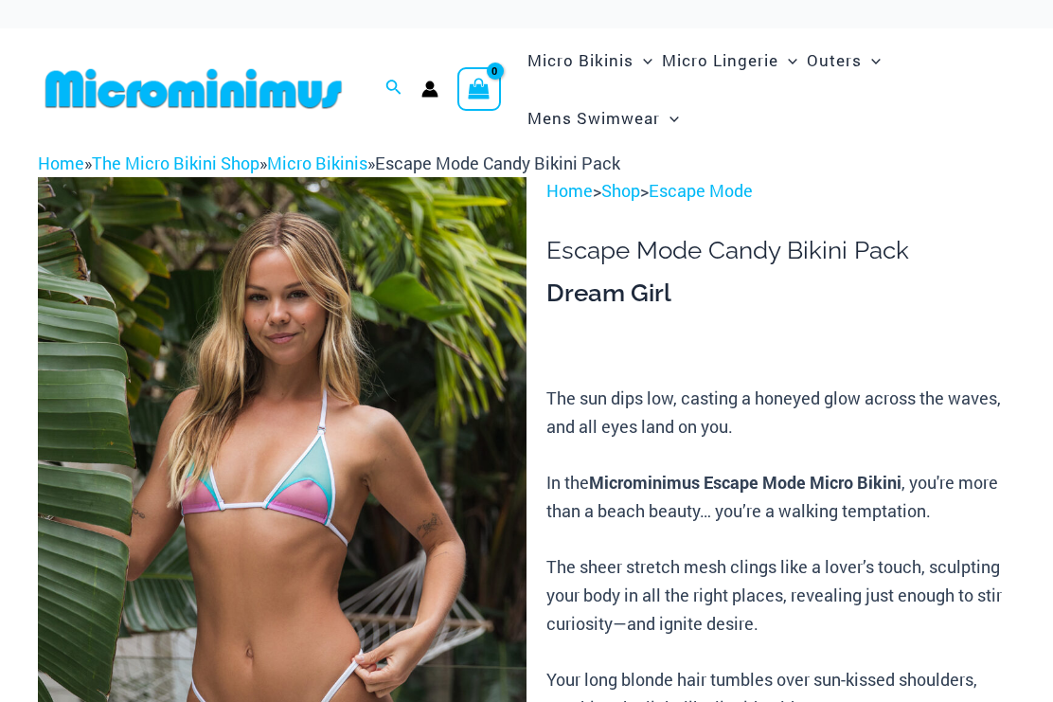  I want to click on span: Mens Swimwear, so click(594, 117).